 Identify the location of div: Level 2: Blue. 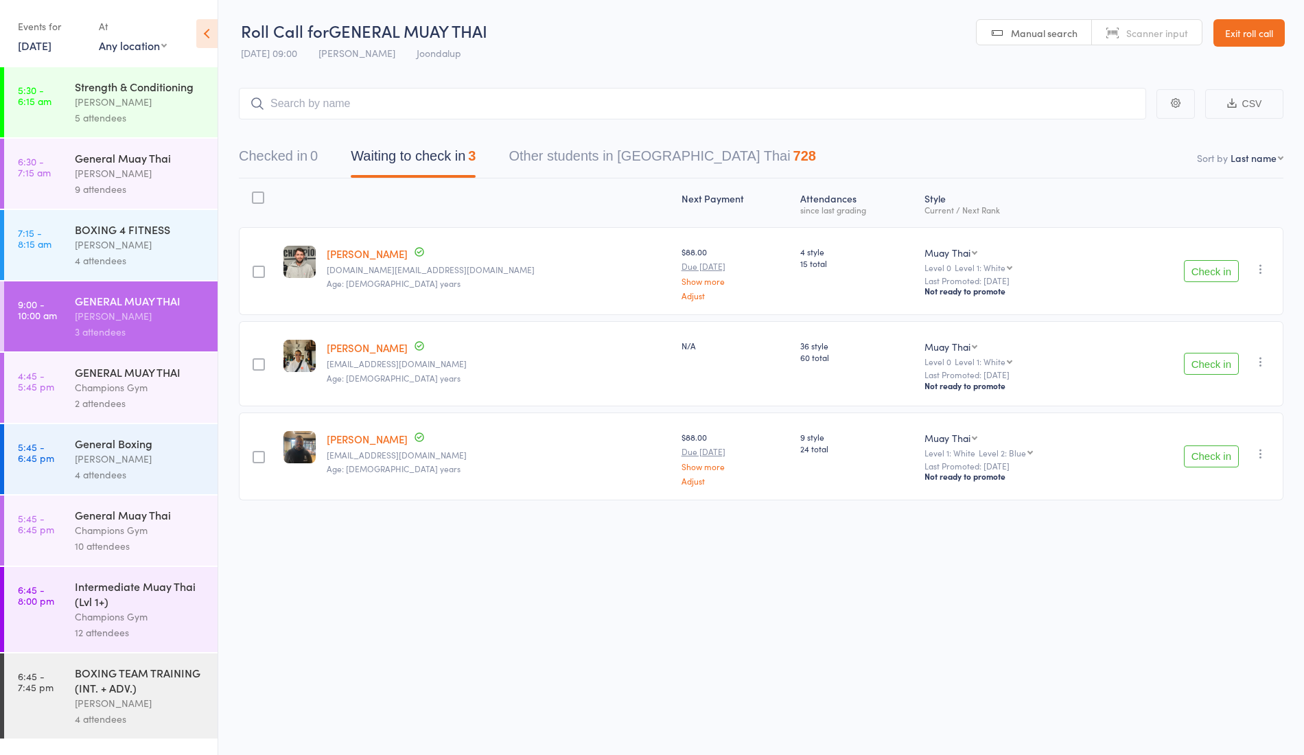
(1002, 452).